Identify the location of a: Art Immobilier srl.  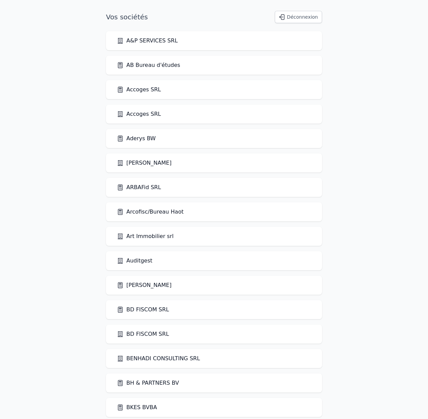
(145, 236).